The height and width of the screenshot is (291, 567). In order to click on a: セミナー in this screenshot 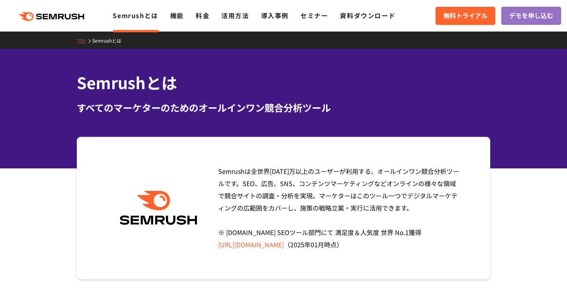, I will do `click(314, 15)`.